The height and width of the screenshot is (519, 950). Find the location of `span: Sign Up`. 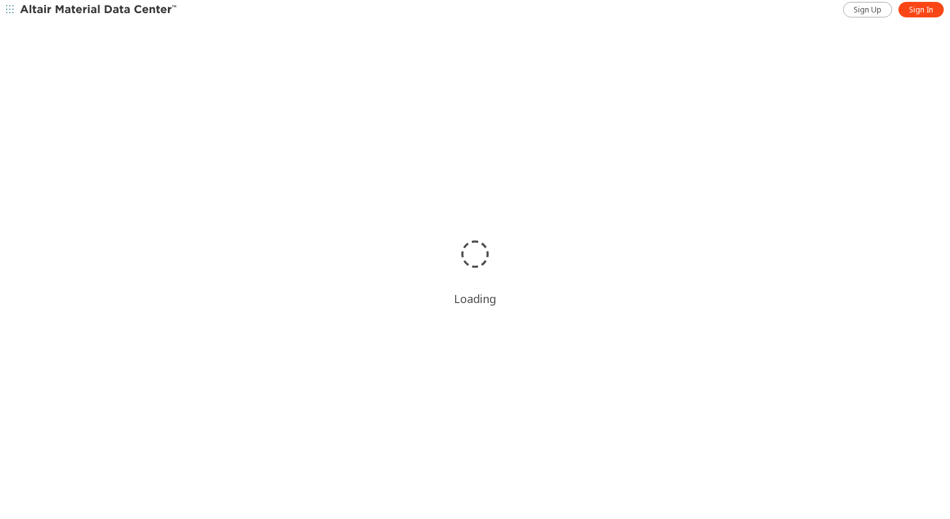

span: Sign Up is located at coordinates (867, 10).